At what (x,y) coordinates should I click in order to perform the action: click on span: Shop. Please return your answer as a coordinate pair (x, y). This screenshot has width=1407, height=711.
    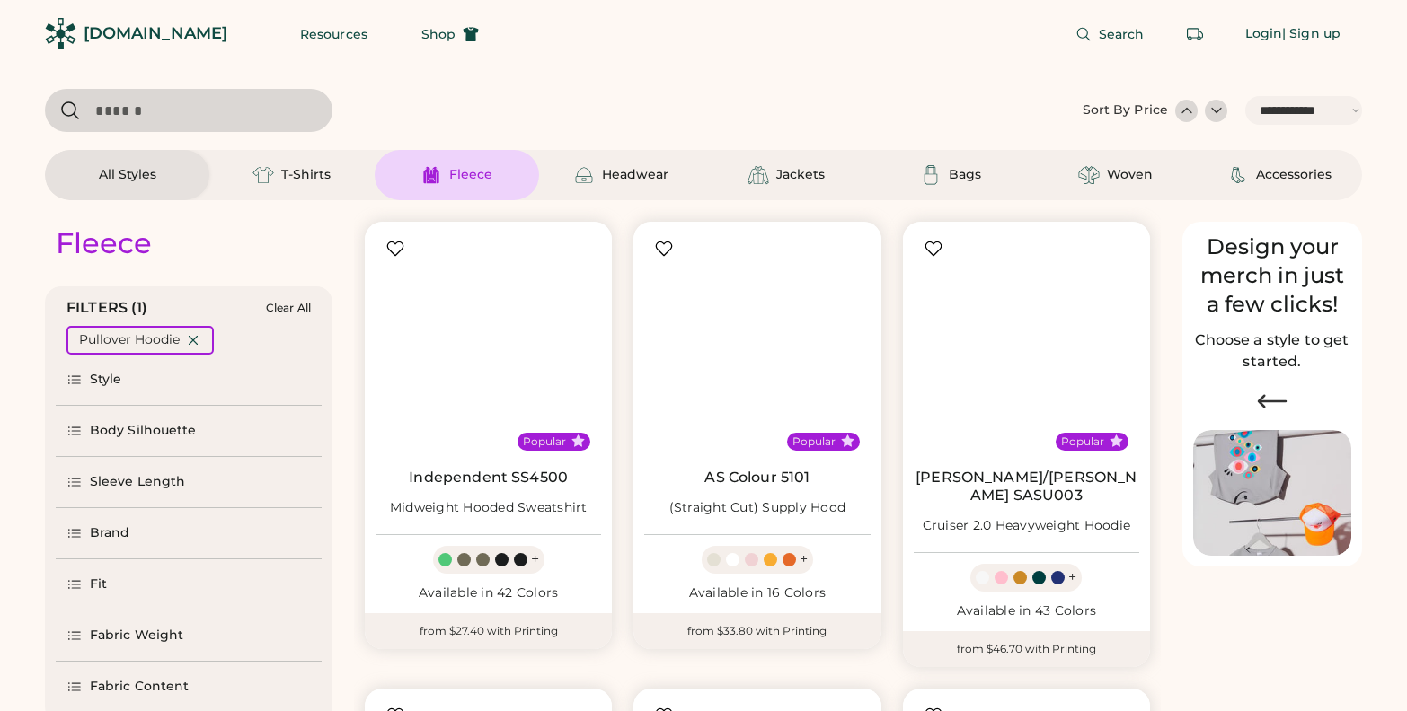
    Looking at the image, I should click on (438, 34).